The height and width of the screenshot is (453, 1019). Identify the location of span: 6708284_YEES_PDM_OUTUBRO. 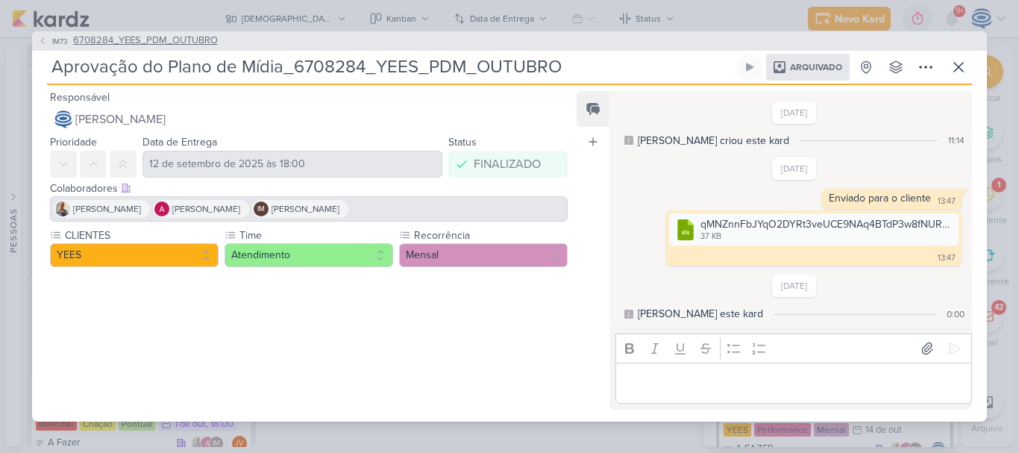
(146, 41).